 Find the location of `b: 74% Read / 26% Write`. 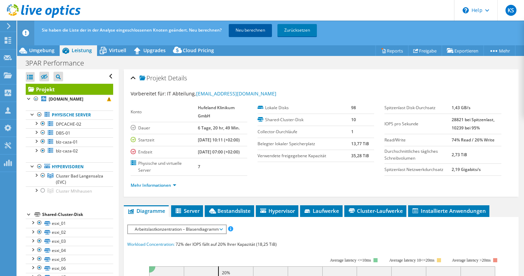

b: 74% Read / 26% Write is located at coordinates (473, 140).